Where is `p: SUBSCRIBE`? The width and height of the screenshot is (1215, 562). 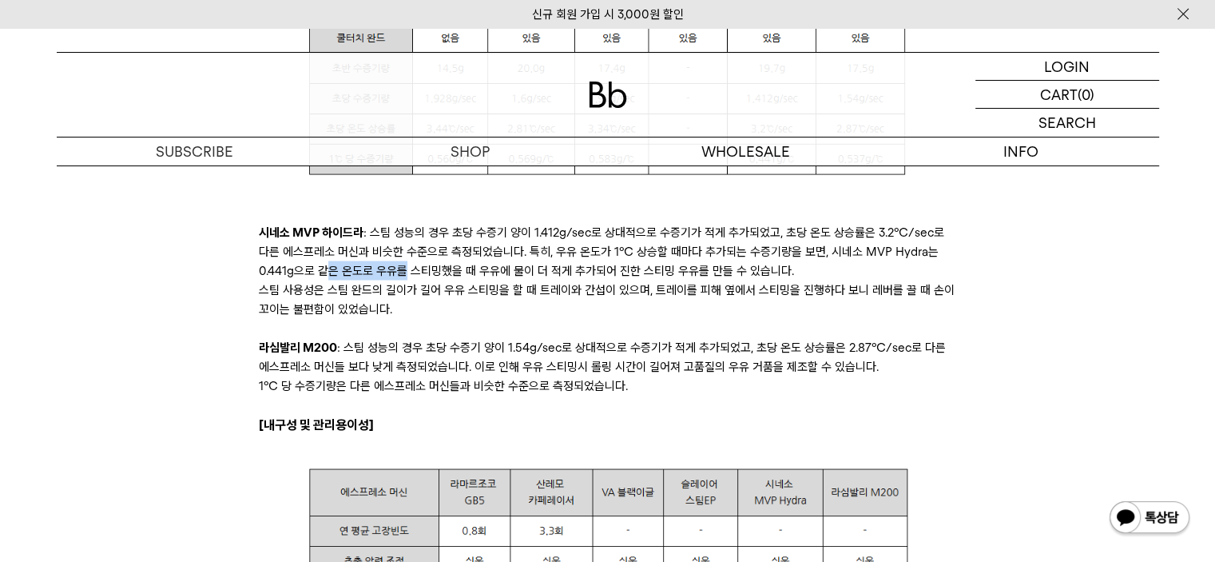 p: SUBSCRIBE is located at coordinates (194, 151).